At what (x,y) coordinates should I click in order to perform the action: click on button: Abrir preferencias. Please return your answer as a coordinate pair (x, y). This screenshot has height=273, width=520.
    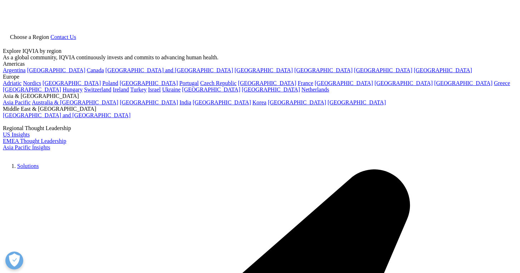
    Looking at the image, I should click on (14, 260).